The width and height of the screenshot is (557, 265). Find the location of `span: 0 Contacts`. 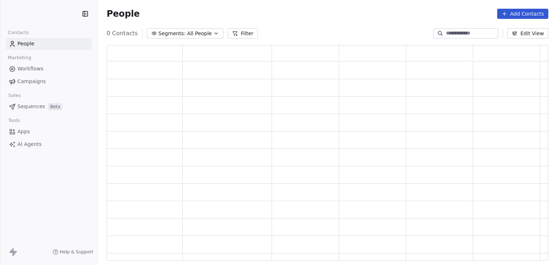

span: 0 Contacts is located at coordinates (122, 33).